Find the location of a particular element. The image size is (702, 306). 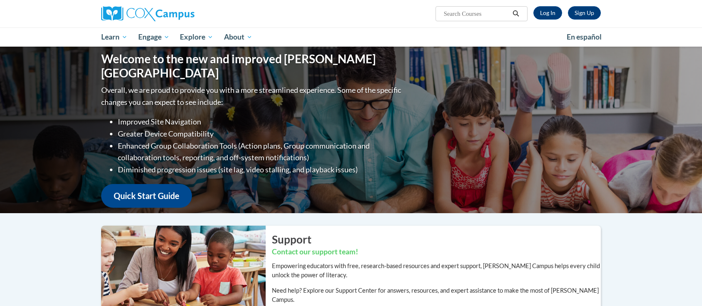

a: Cox Campus is located at coordinates (180, 14).